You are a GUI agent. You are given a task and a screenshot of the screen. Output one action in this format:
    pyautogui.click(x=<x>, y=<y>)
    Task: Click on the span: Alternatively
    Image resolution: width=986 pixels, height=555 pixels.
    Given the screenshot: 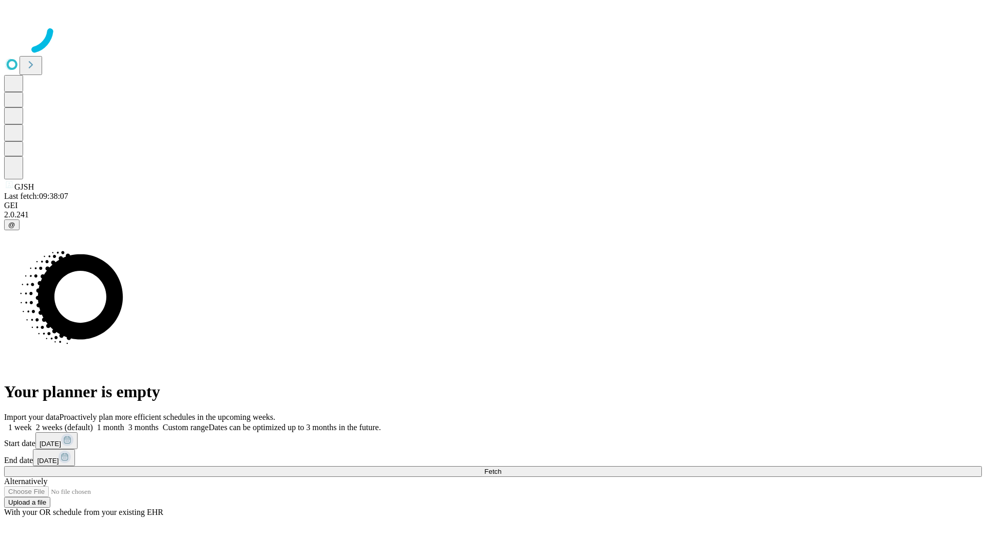 What is the action you would take?
    pyautogui.click(x=26, y=481)
    